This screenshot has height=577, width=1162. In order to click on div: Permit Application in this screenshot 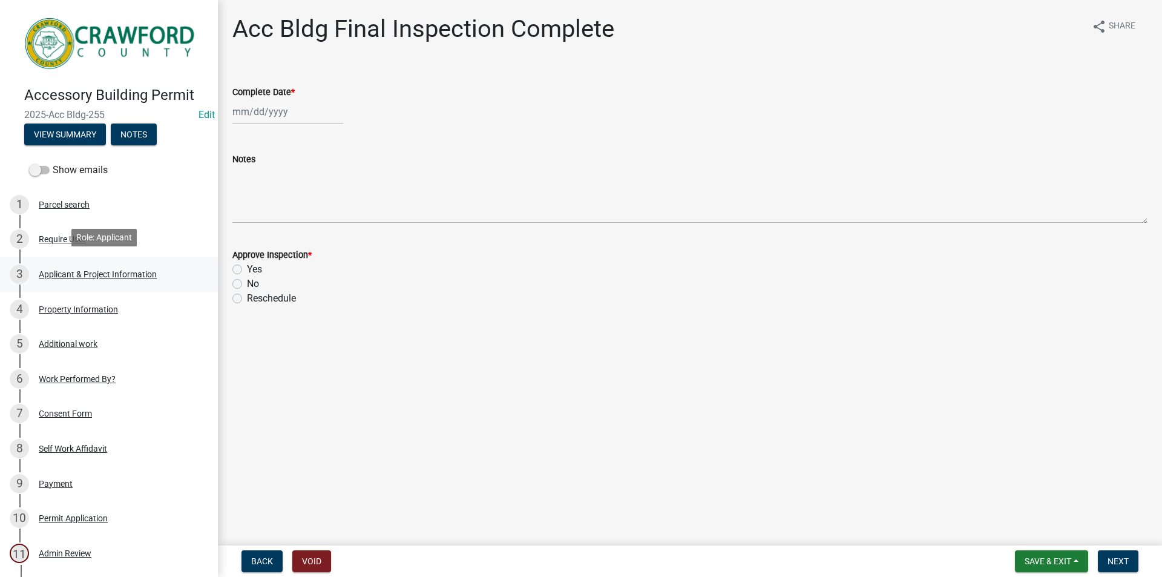, I will do `click(73, 518)`.